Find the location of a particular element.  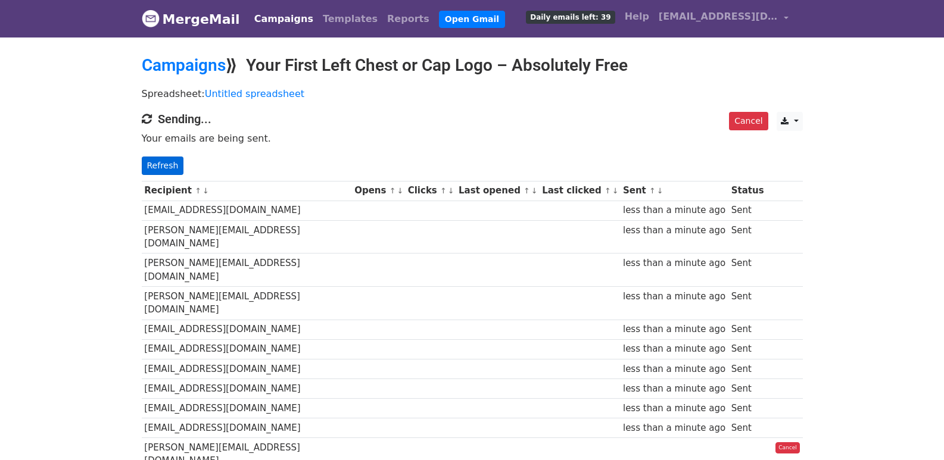

h4: Sending... is located at coordinates (472, 119).